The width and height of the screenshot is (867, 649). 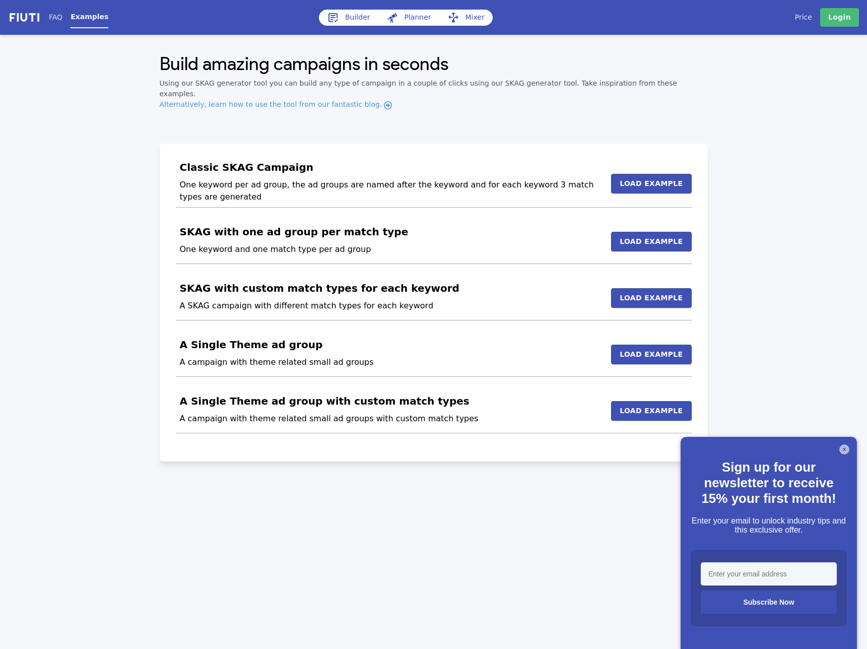 I want to click on h2: Using our SKAG generator tool you can build any type of campaign in a couple of clicks using our ..., so click(x=434, y=89).